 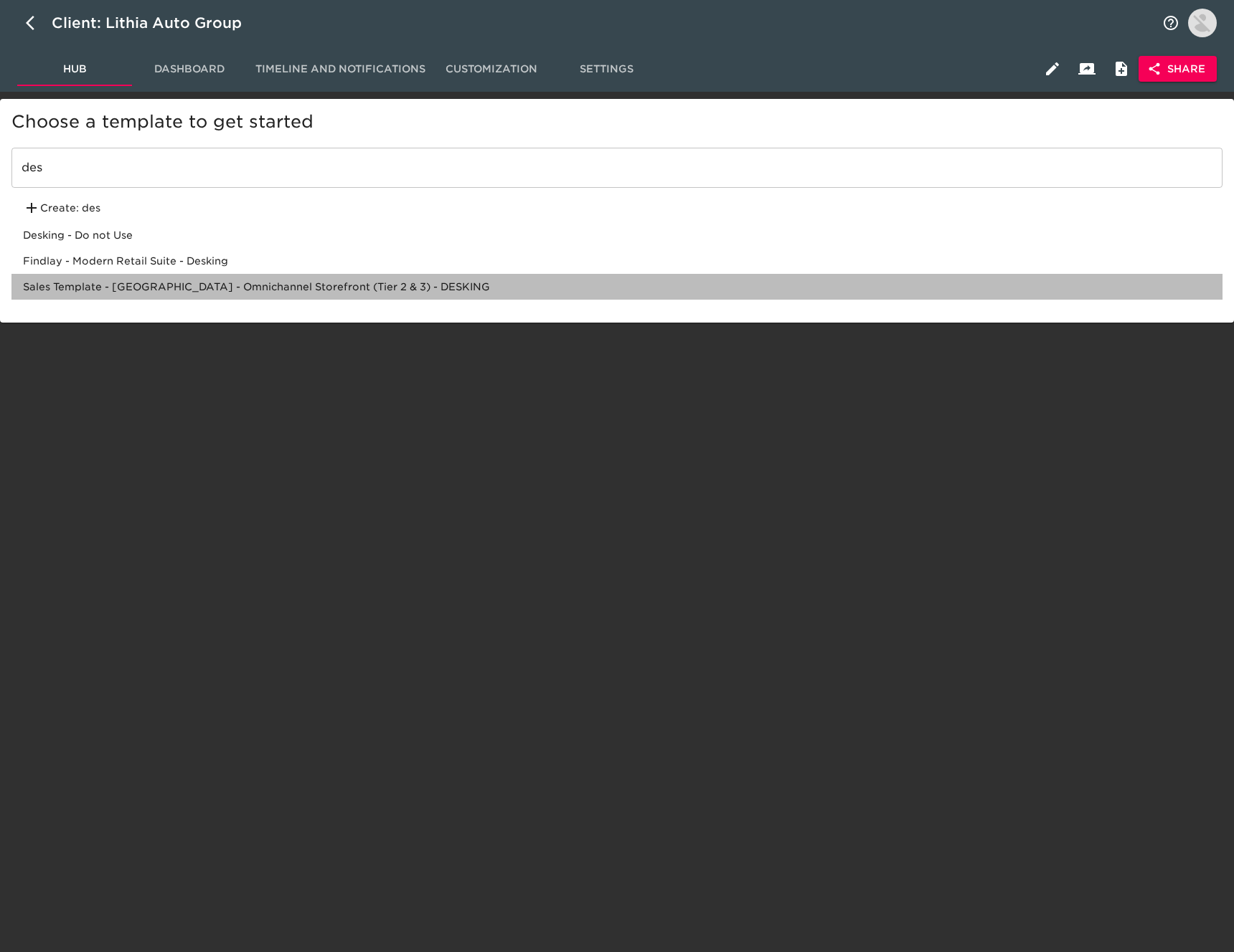 I want to click on span: Settings, so click(x=606, y=69).